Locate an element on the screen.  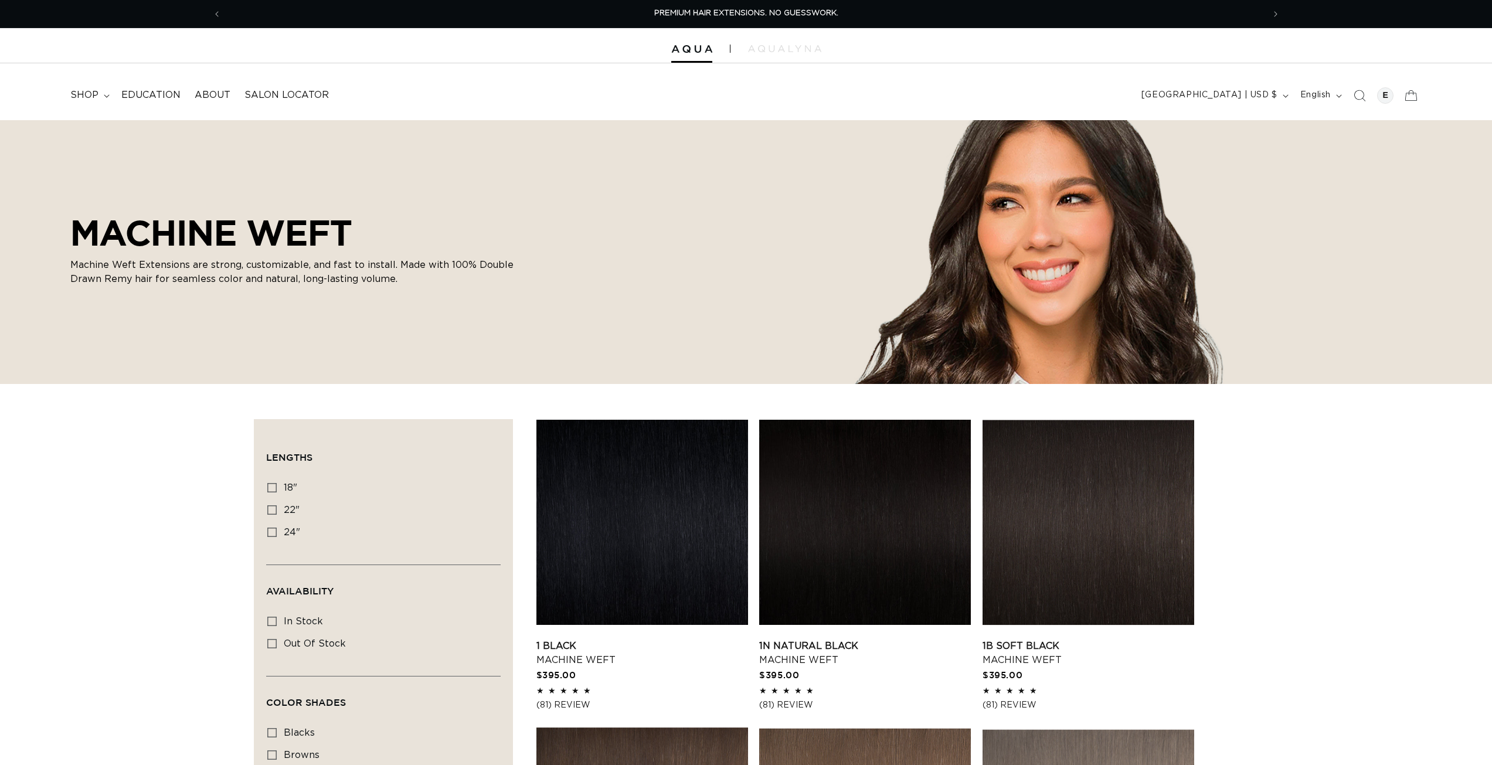
button: Previous announcement is located at coordinates (217, 14).